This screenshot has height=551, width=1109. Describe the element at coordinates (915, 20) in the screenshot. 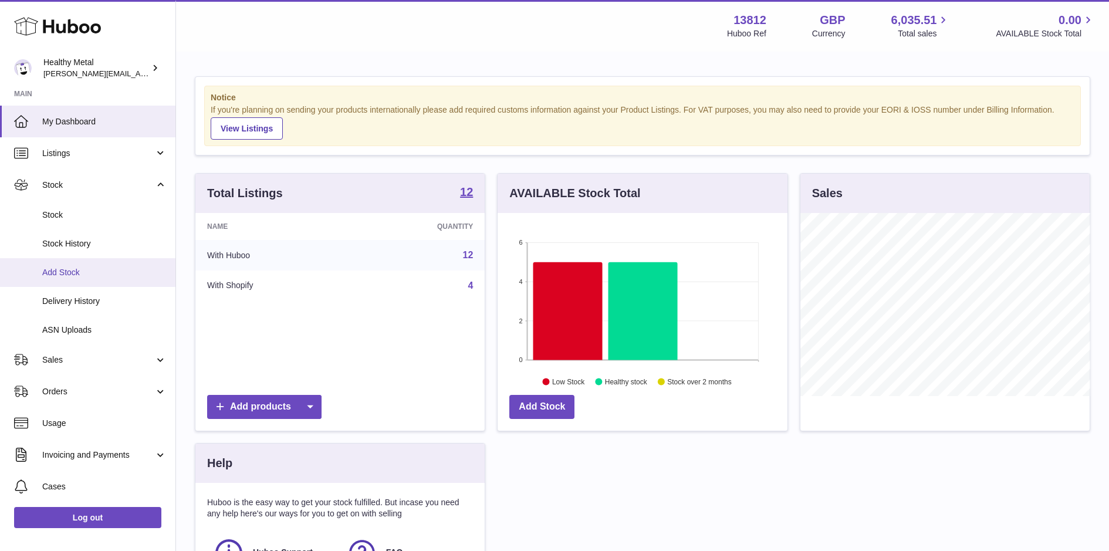

I see `span: 6,035.51` at that location.